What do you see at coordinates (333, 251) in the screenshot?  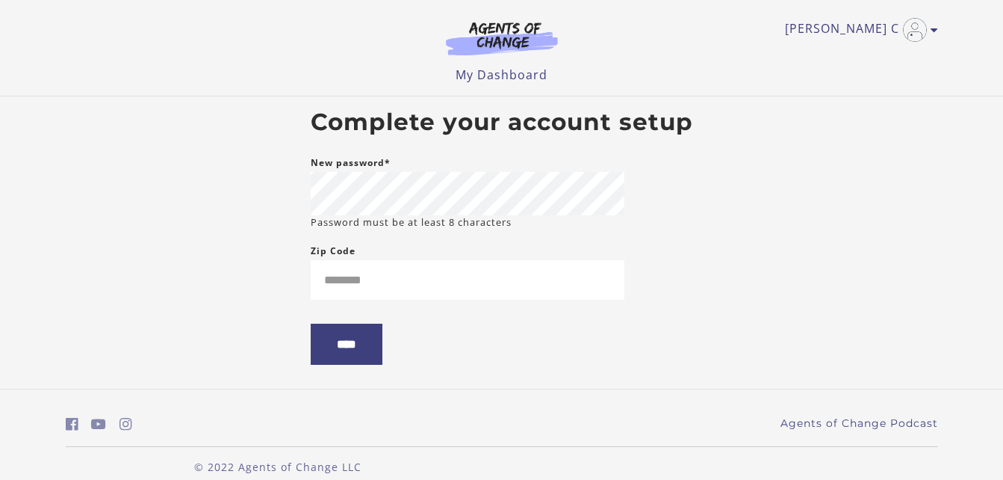 I see `label: Zip Code` at bounding box center [333, 251].